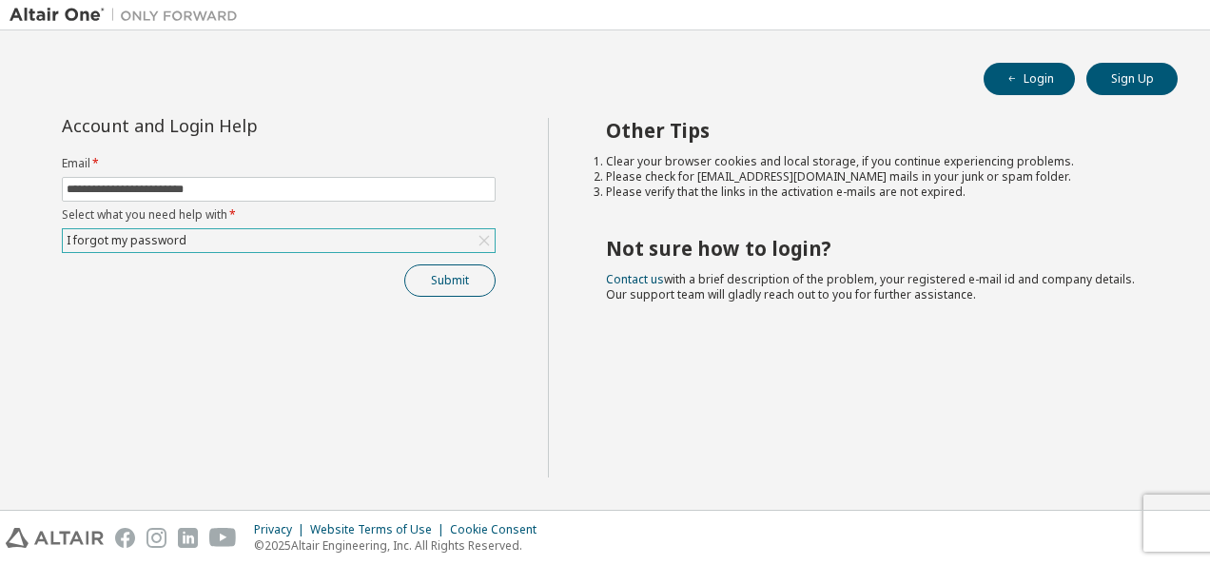 Image resolution: width=1210 pixels, height=565 pixels. I want to click on img: facebook.svg, so click(125, 537).